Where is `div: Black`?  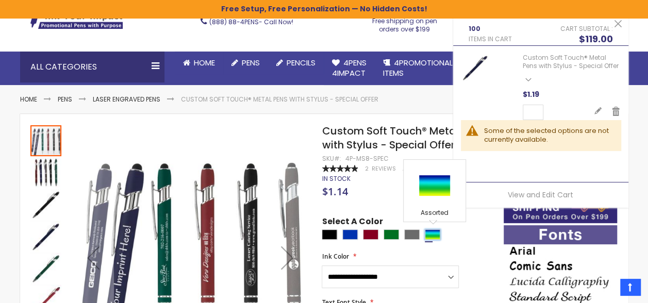 div: Black is located at coordinates (329, 234).